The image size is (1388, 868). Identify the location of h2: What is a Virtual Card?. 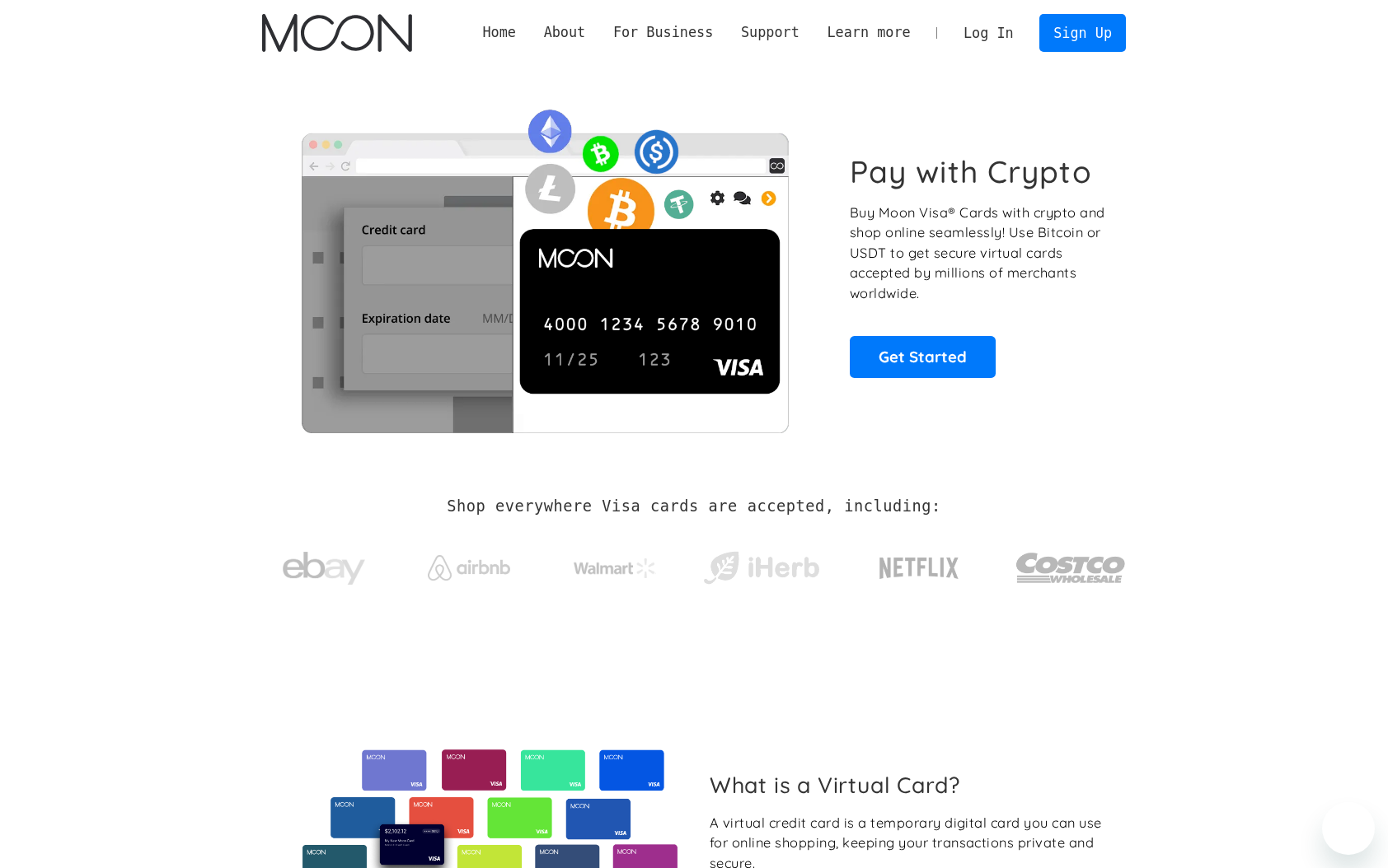
(911, 785).